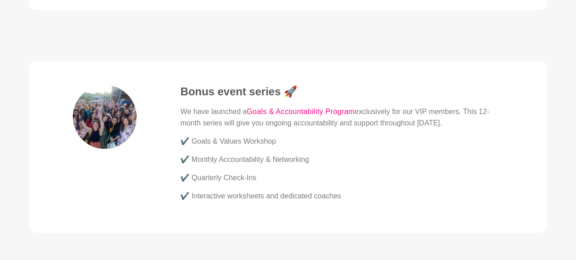 This screenshot has height=260, width=576. I want to click on a: Goals & Accountability Program, so click(301, 112).